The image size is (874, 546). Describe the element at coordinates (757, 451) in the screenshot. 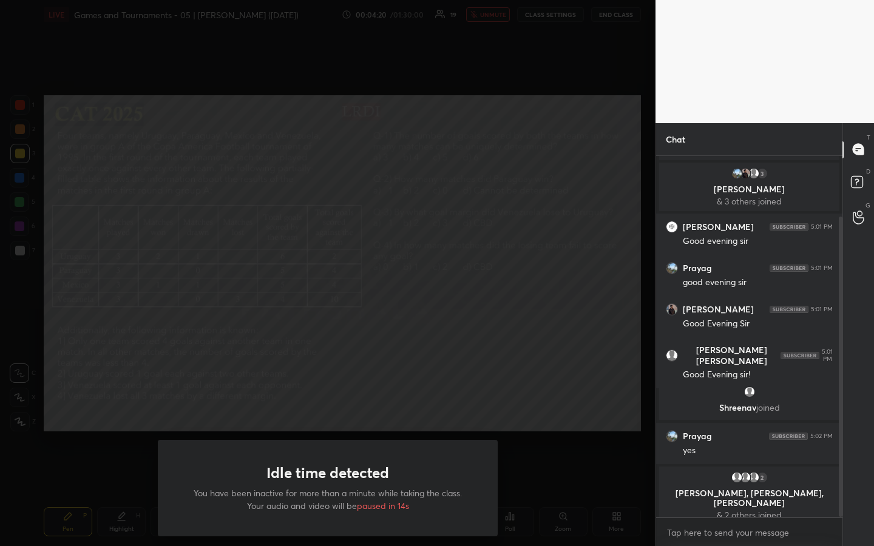

I see `div: yes` at that location.